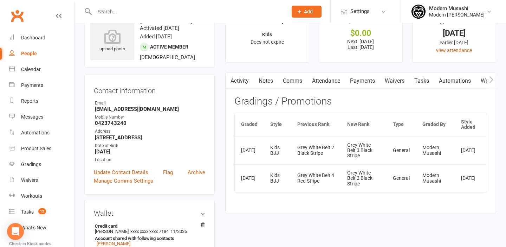 Image resolution: width=506 pixels, height=247 pixels. Describe the element at coordinates (32, 117) in the screenshot. I see `div: Messages` at that location.